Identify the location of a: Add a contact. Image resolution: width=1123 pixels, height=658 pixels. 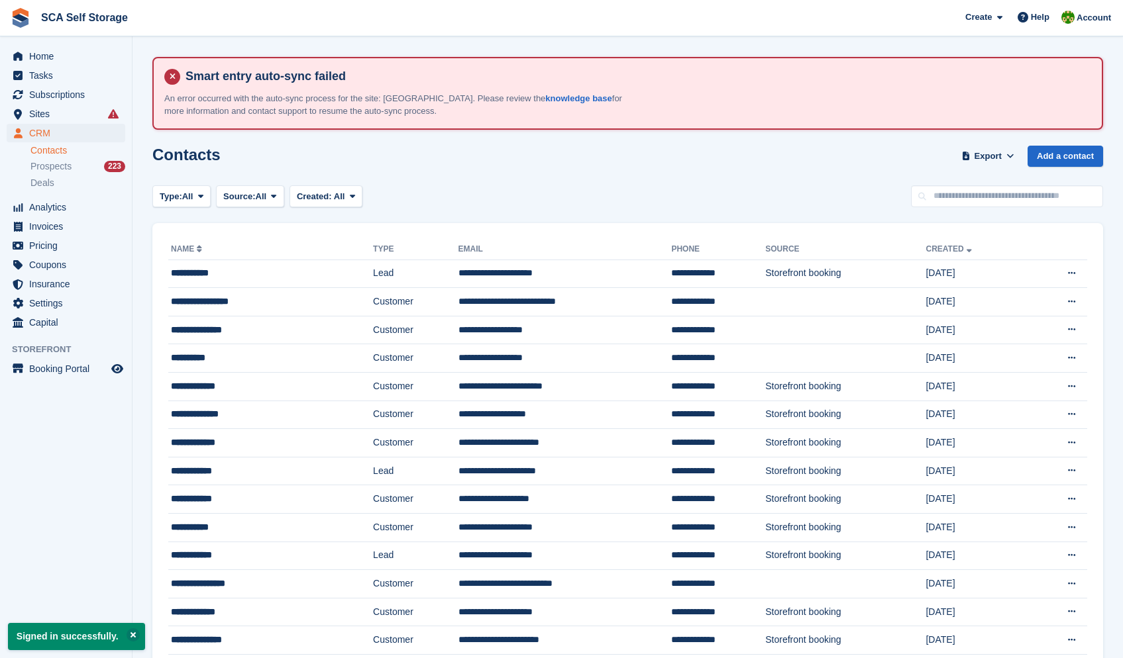
(1065, 156).